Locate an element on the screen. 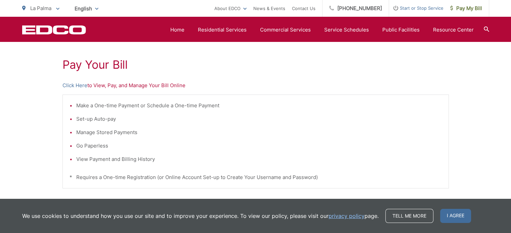  a: News & Events is located at coordinates (269, 8).